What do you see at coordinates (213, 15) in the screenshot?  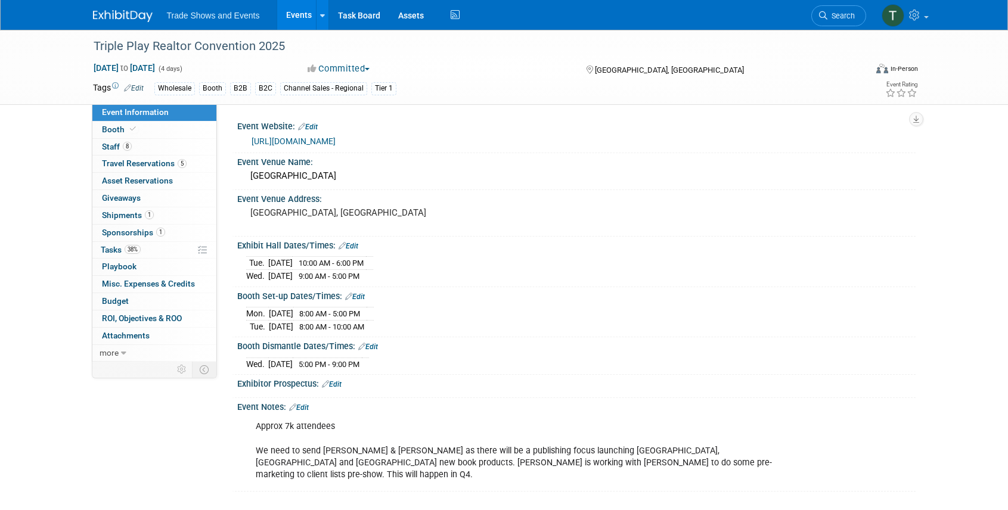 I see `span: Trade Shows and Events` at bounding box center [213, 15].